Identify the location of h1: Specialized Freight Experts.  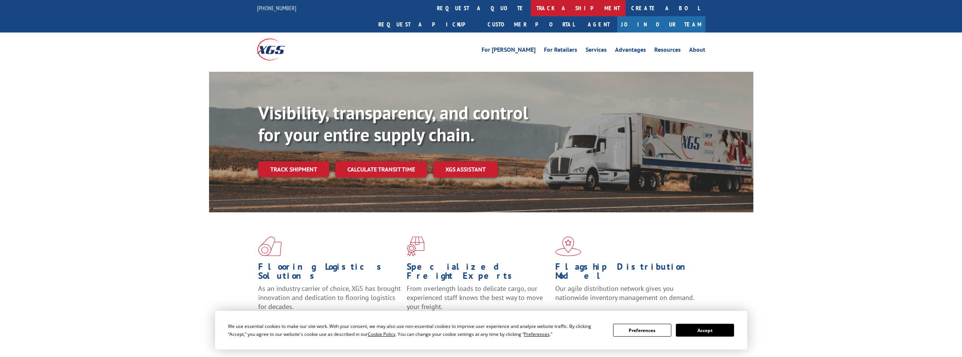
(478, 273).